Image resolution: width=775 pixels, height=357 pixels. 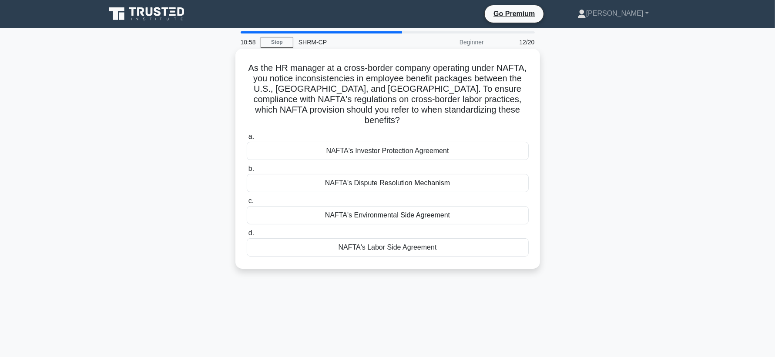 What do you see at coordinates (251, 136) in the screenshot?
I see `span: a.` at bounding box center [251, 136].